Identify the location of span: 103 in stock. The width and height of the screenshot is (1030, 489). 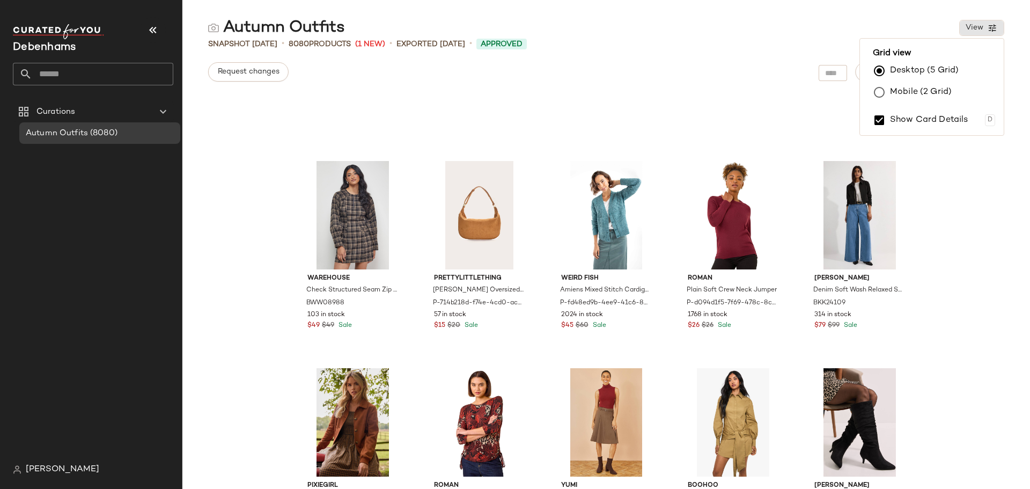
(326, 315).